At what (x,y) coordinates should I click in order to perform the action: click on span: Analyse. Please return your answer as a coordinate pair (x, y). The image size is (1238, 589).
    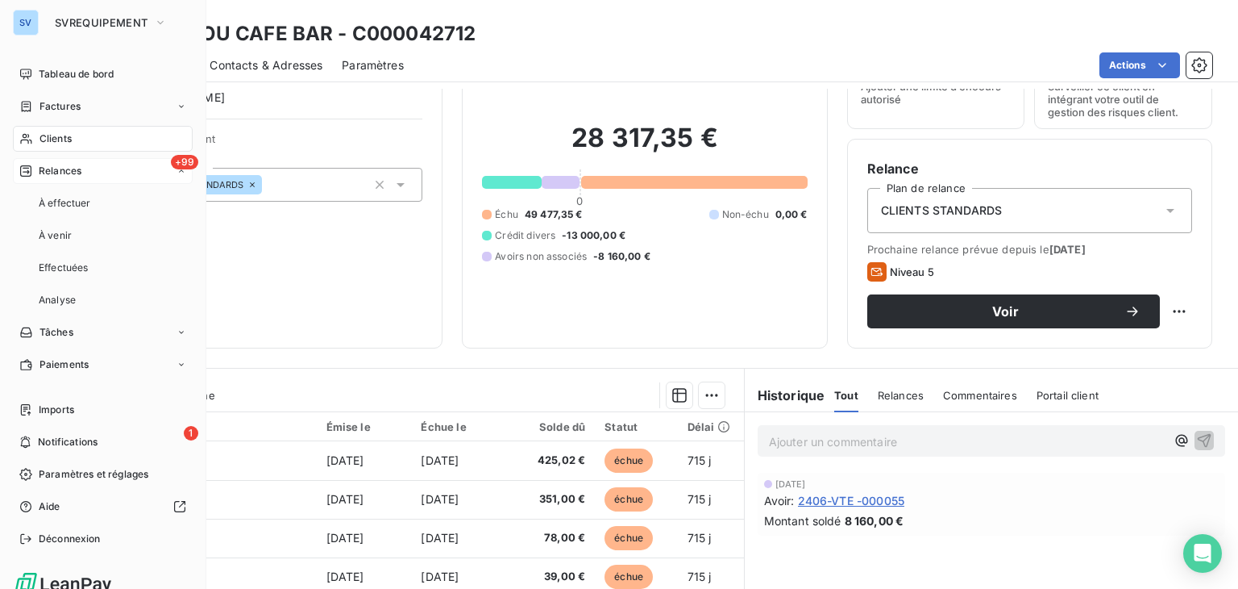
    Looking at the image, I should click on (57, 300).